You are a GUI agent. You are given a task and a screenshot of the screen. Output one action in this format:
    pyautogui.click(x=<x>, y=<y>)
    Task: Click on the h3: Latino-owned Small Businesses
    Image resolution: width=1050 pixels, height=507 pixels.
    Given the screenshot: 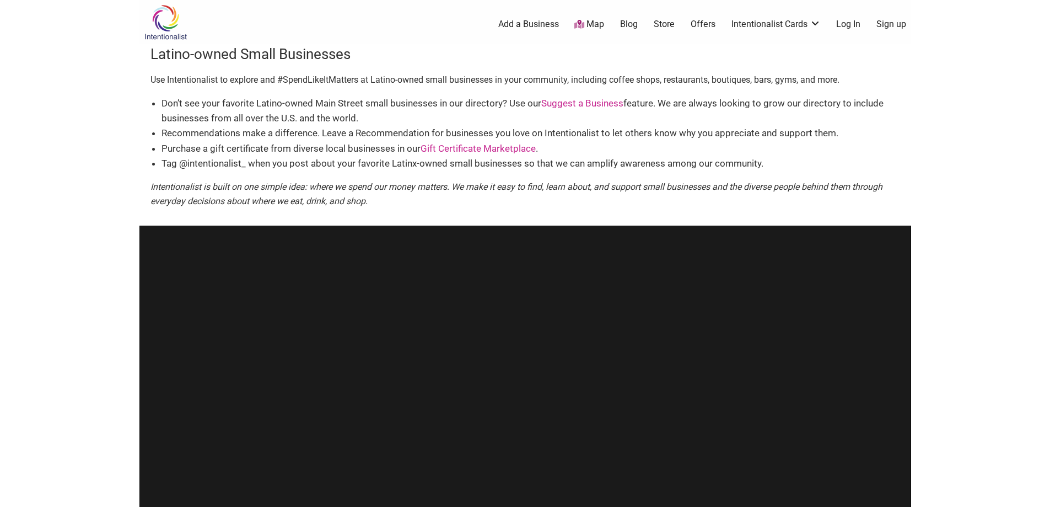 What is the action you would take?
    pyautogui.click(x=525, y=54)
    